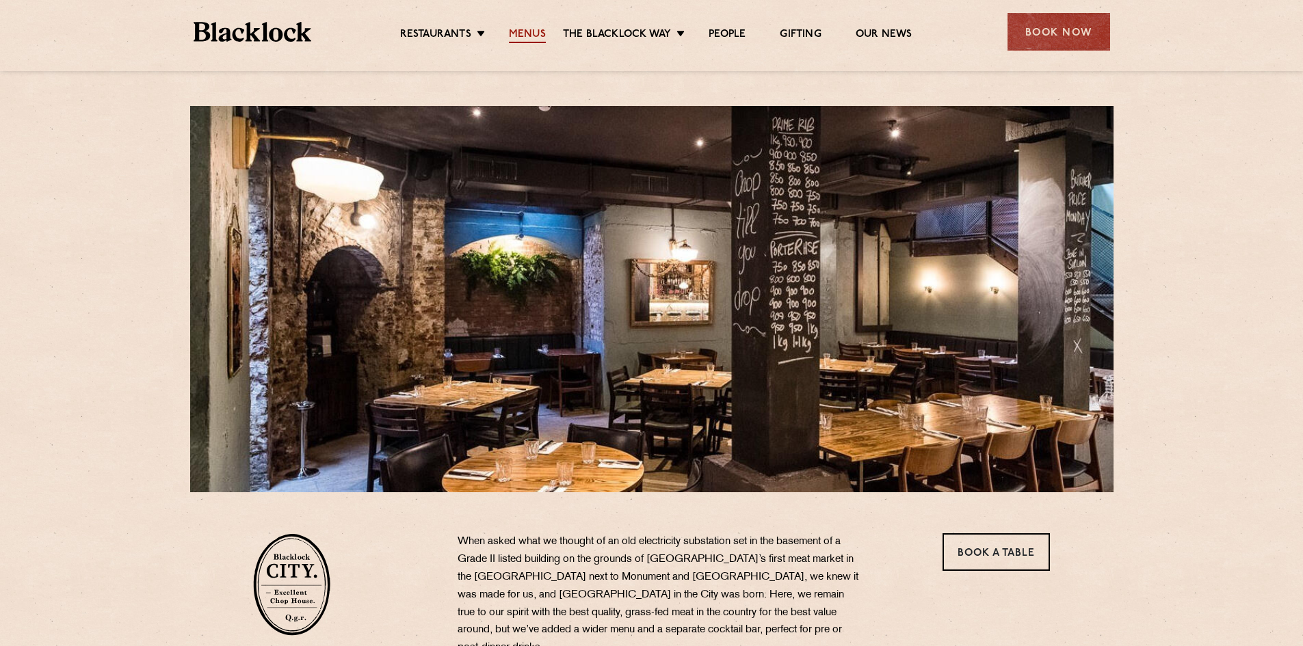 The width and height of the screenshot is (1303, 646). Describe the element at coordinates (252, 31) in the screenshot. I see `img: BL_Textured_Logo-footer-cropped.svg` at that location.